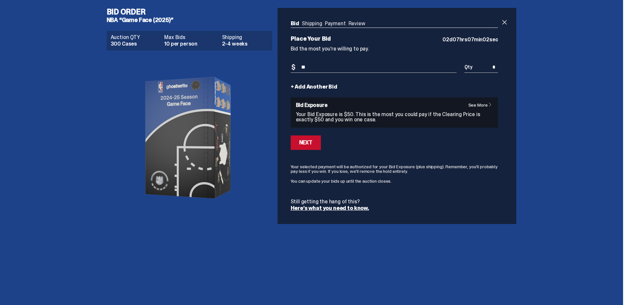  I want to click on button: Next, so click(306, 143).